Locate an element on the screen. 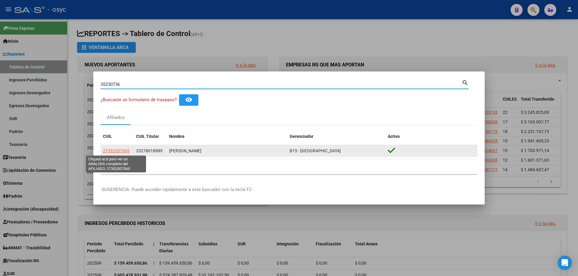 Image resolution: width=578 pixels, height=276 pixels. p: -SUGERENCIA: Puede acceder rapidamente a este buscador con la tecla F2- is located at coordinates (289, 190).